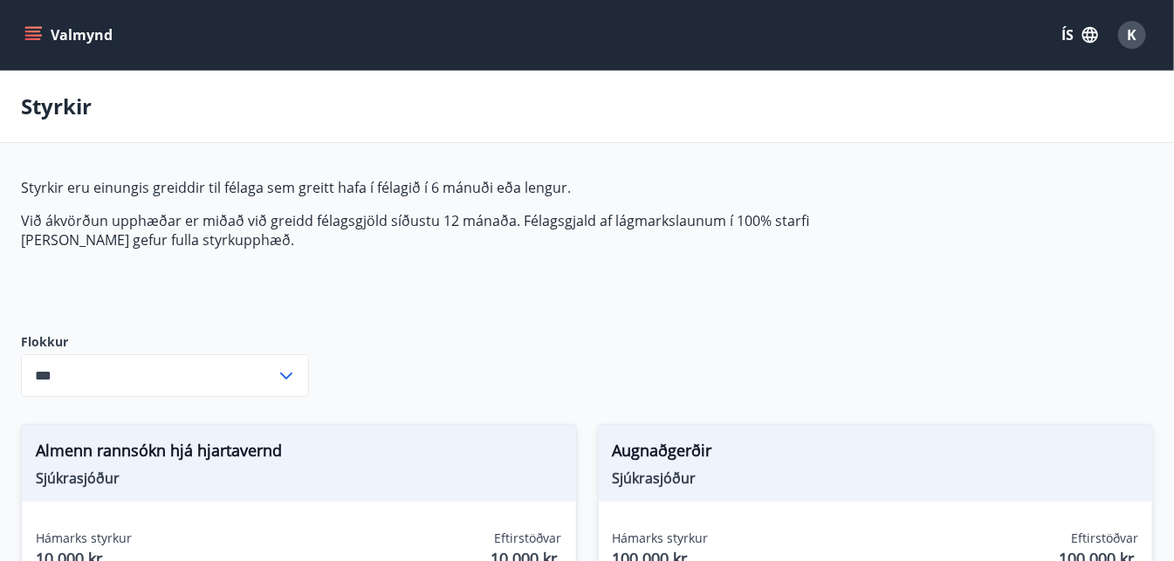  I want to click on span: Almenn rannsókn hjá hjartavernd, so click(299, 454).